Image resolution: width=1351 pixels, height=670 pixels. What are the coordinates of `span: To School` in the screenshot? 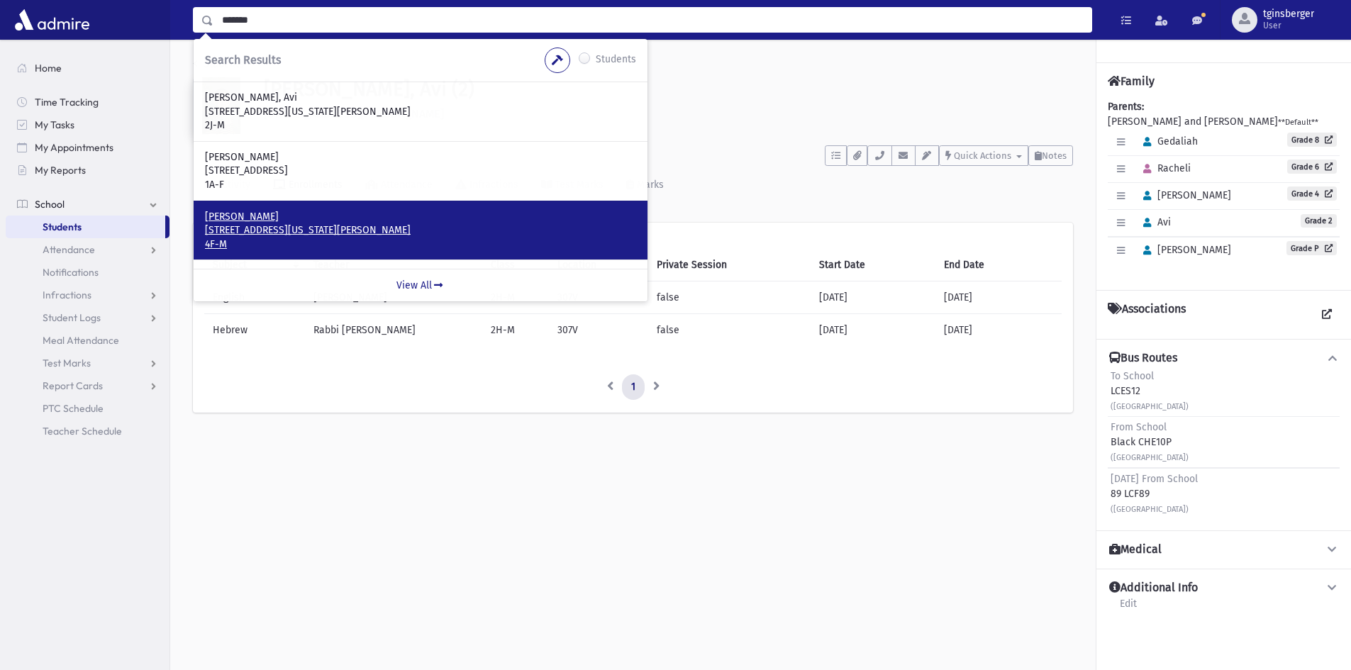 It's located at (1132, 376).